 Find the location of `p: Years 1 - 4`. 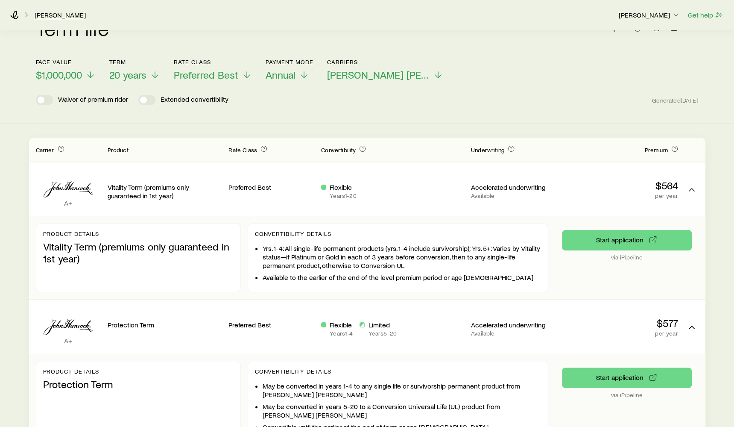

p: Years 1 - 4 is located at coordinates (341, 333).